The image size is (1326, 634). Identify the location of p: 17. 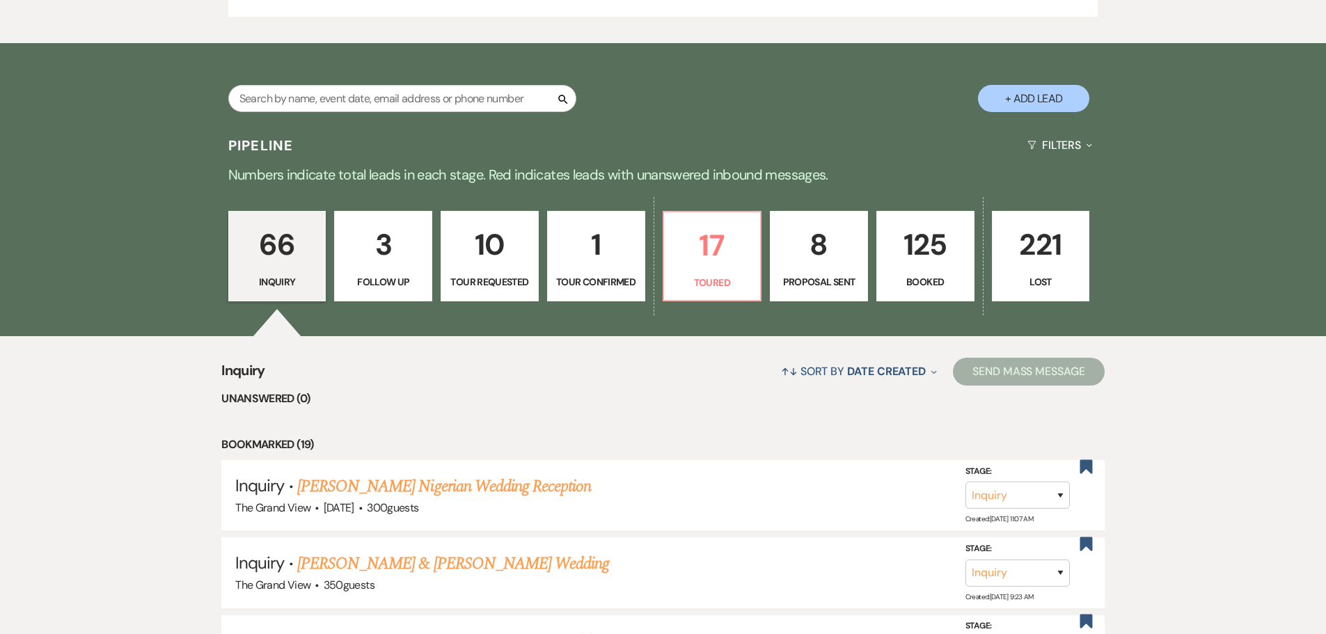
(712, 245).